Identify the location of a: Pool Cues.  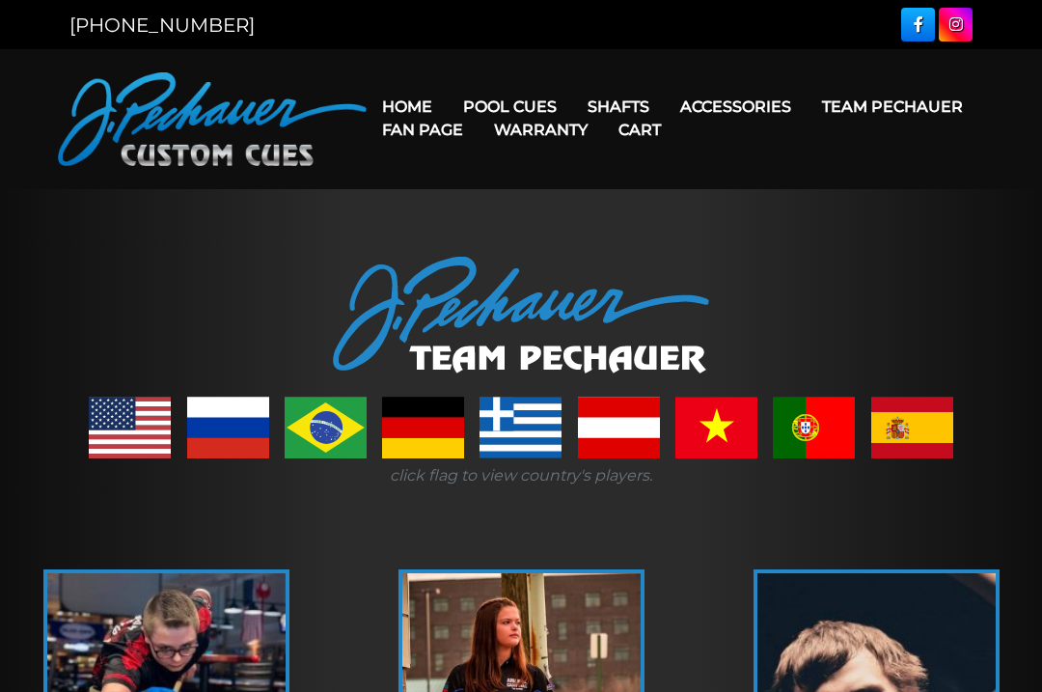
(510, 106).